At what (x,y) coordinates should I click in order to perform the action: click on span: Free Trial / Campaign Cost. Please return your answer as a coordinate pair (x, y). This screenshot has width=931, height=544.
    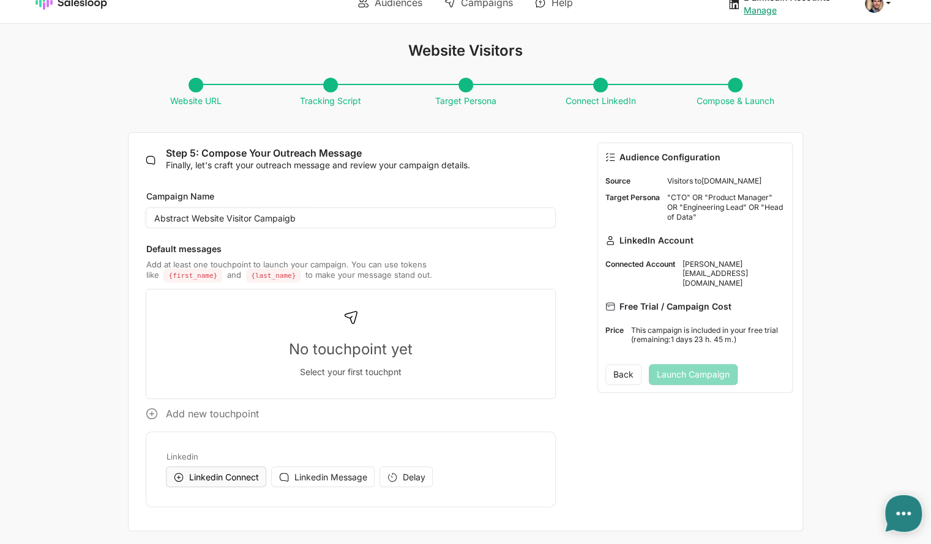
    Looking at the image, I should click on (675, 307).